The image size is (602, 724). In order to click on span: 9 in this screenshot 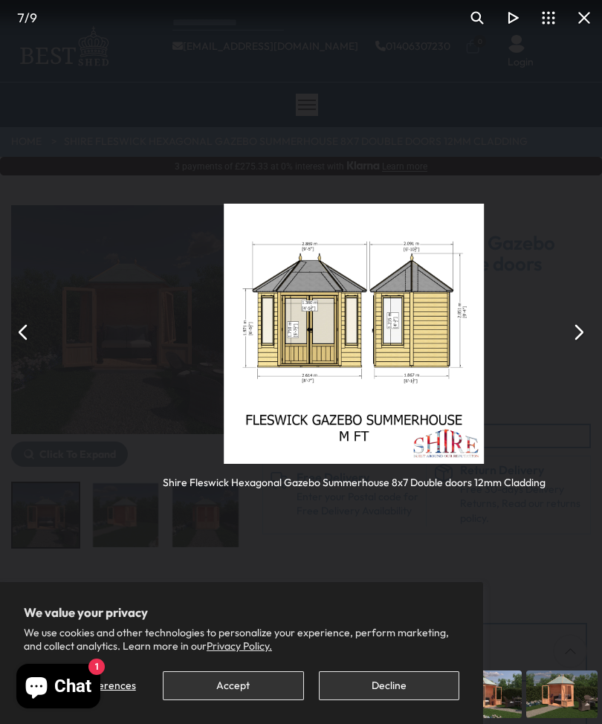, I will do `click(33, 17)`.